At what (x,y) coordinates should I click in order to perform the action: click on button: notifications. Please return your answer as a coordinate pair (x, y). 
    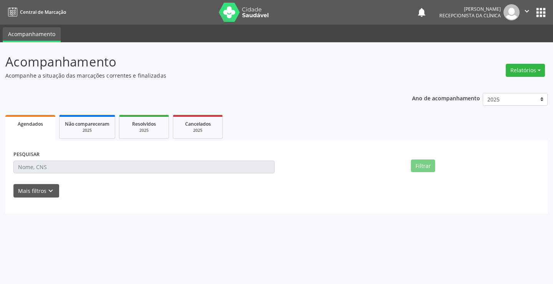
    Looking at the image, I should click on (422, 12).